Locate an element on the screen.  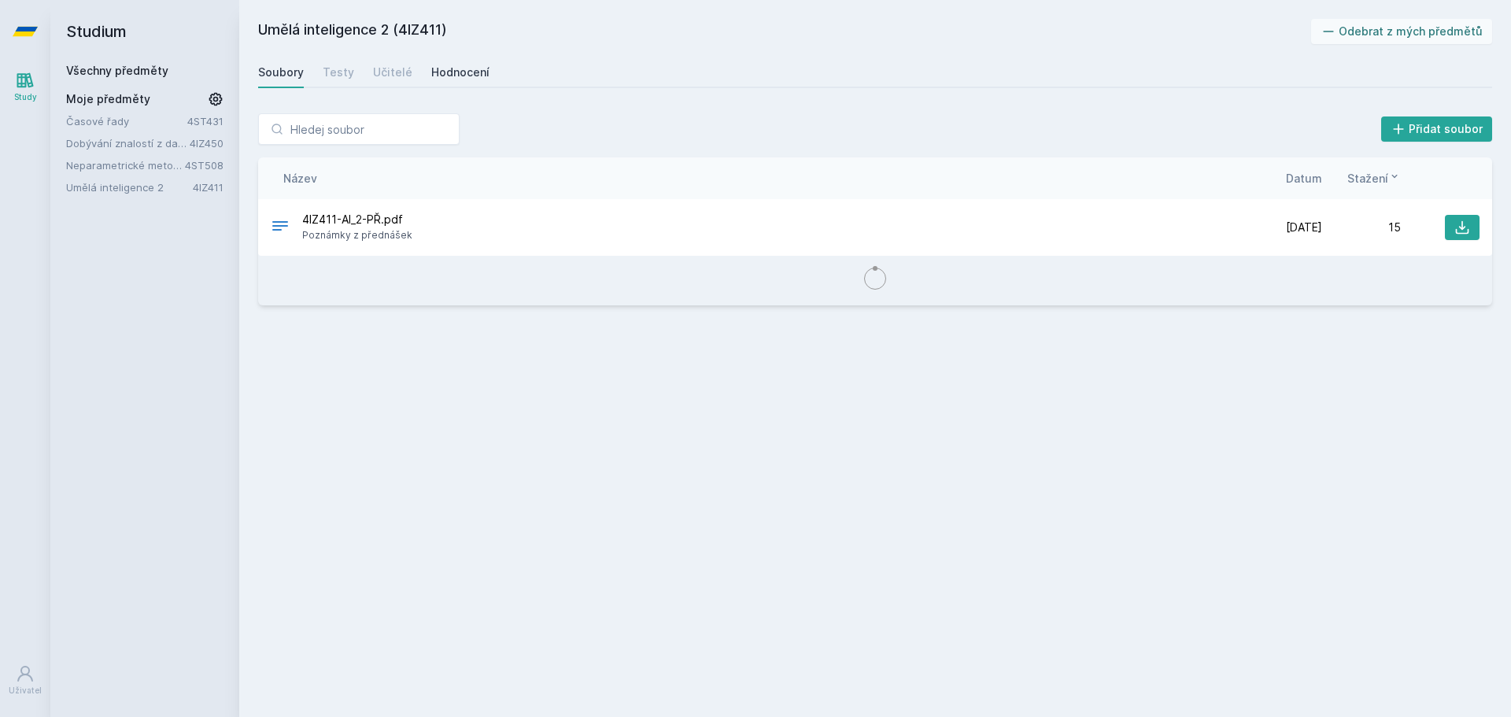
a: Neparametrické metody a analýzy přežívání is located at coordinates (125, 165).